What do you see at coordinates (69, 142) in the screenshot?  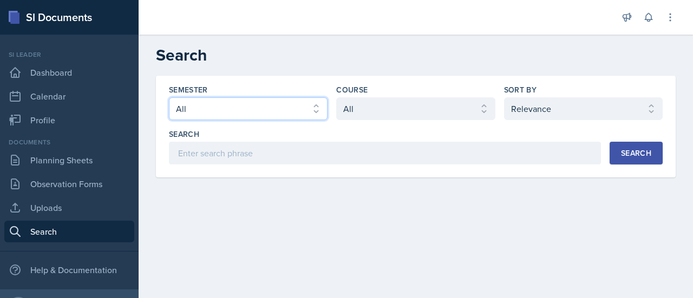 I see `div: Documents` at bounding box center [69, 142].